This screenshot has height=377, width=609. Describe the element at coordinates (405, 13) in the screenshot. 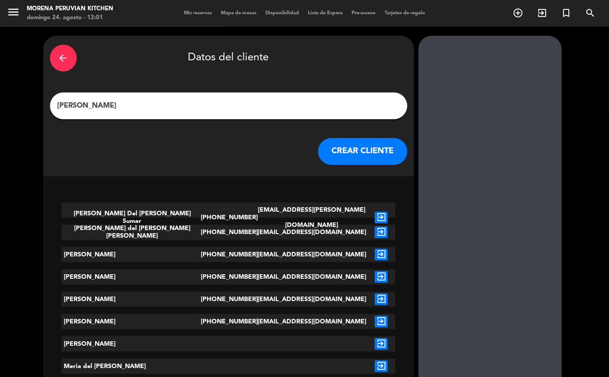

I see `span: Tarjetas de regalo` at that location.